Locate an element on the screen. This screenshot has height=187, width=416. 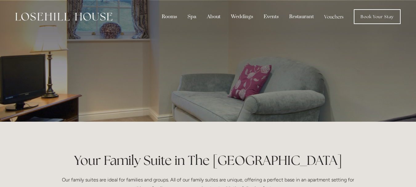
div: Restaurant is located at coordinates (302, 17).